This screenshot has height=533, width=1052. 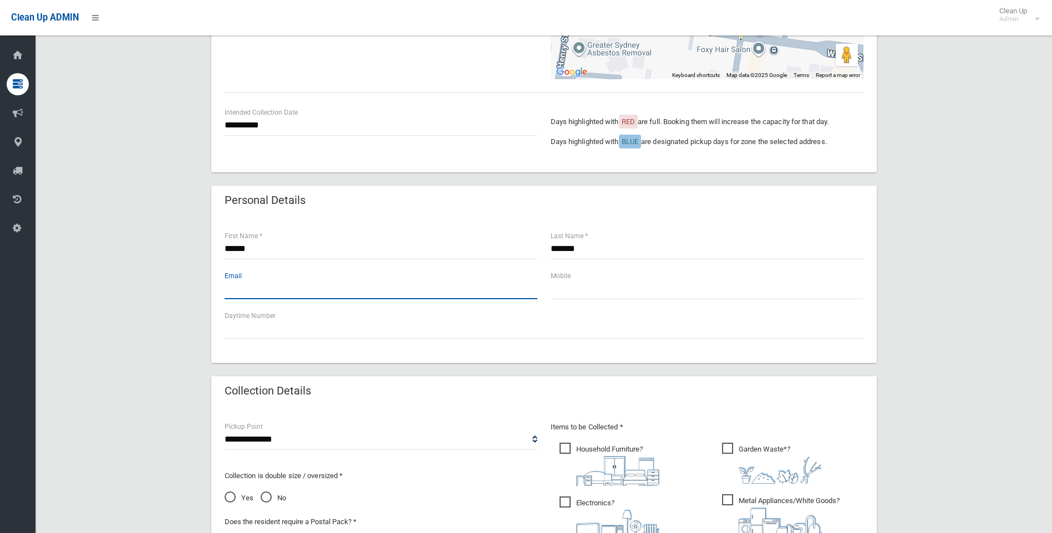 I want to click on p: Items to be Collected *, so click(x=707, y=428).